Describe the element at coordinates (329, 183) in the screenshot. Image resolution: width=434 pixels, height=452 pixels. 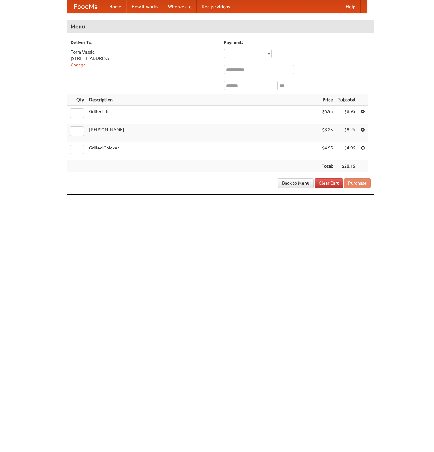
I see `a: Clear Cart` at that location.